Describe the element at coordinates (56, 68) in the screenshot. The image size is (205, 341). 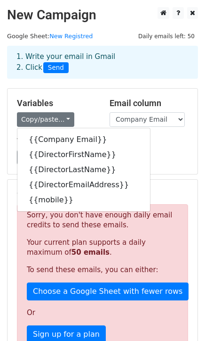
I see `span: Send` at that location.